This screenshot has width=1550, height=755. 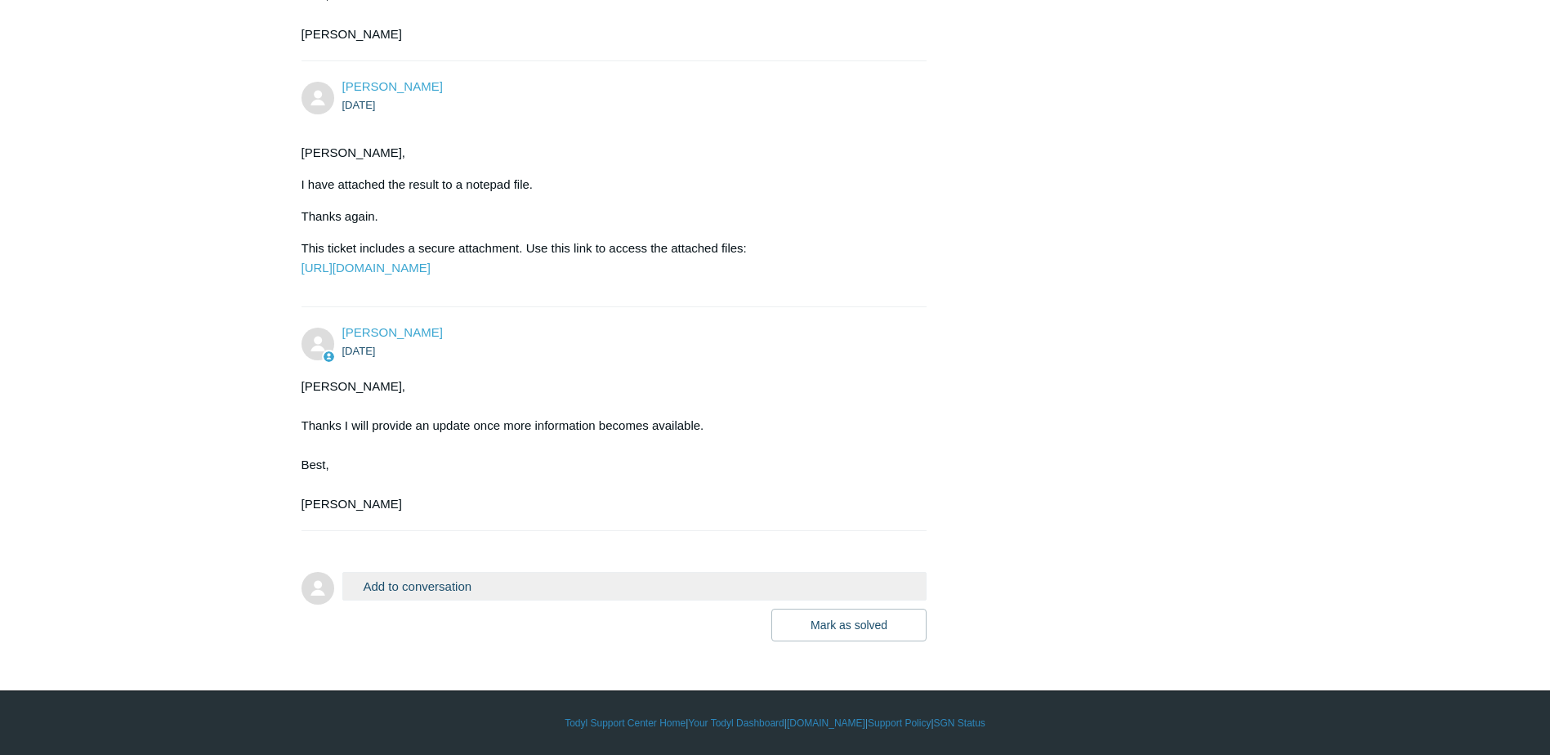 I want to click on time: 07/21/2025, 09:39, so click(x=359, y=105).